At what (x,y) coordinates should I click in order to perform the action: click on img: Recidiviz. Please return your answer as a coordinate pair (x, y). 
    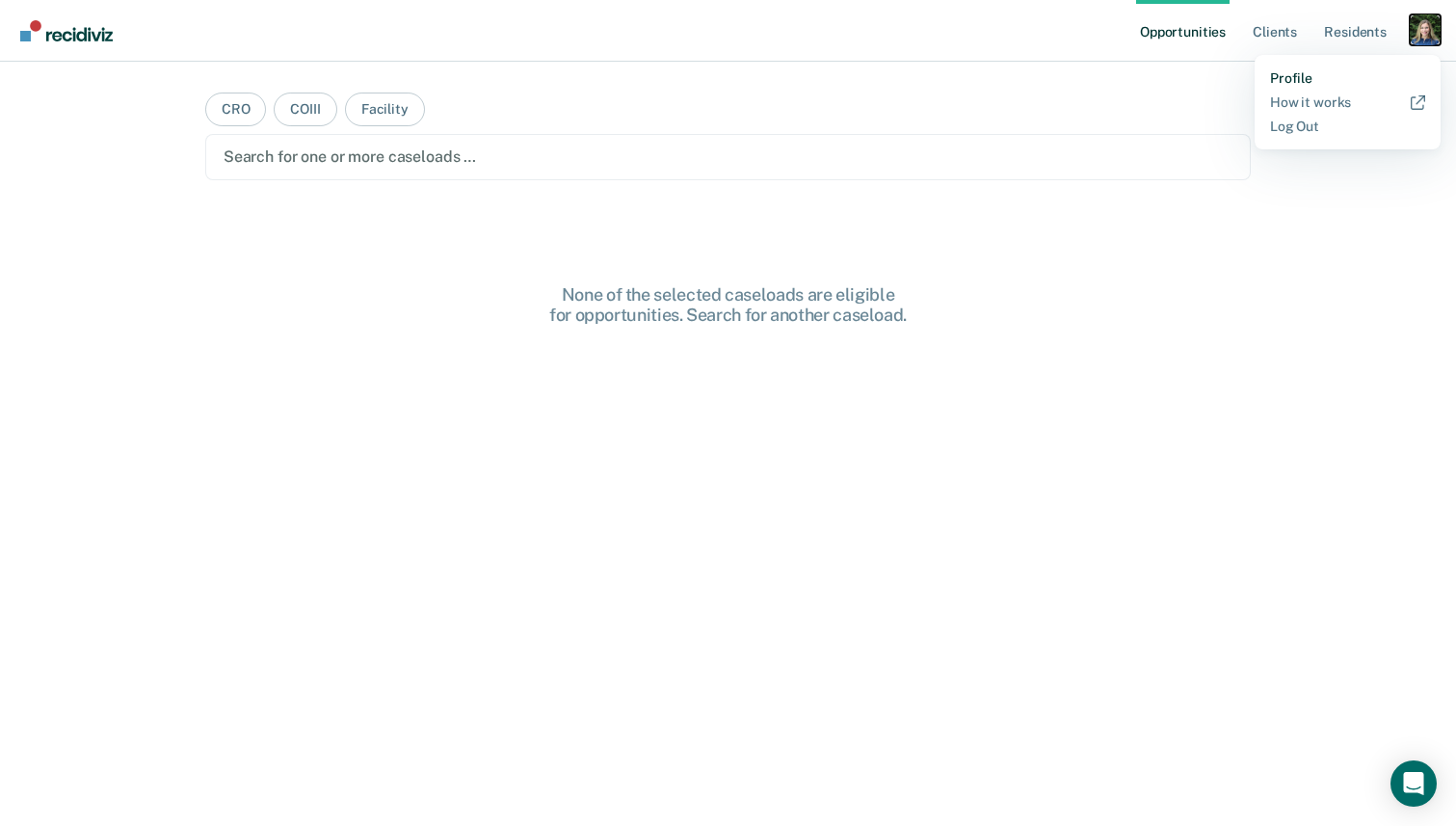
    Looking at the image, I should click on (66, 31).